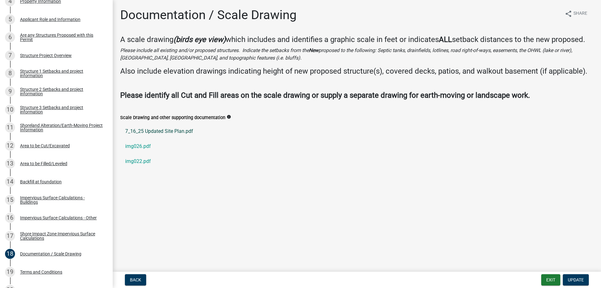 The height and width of the screenshot is (288, 601). I want to click on strong: (birds eye view), so click(199, 39).